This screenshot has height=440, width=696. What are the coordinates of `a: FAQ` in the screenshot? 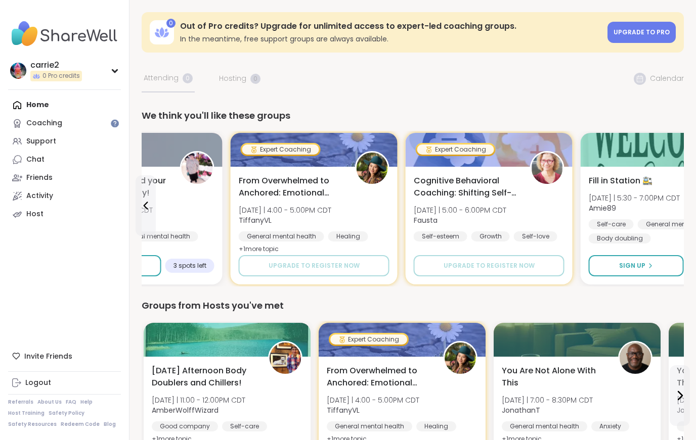 It's located at (71, 403).